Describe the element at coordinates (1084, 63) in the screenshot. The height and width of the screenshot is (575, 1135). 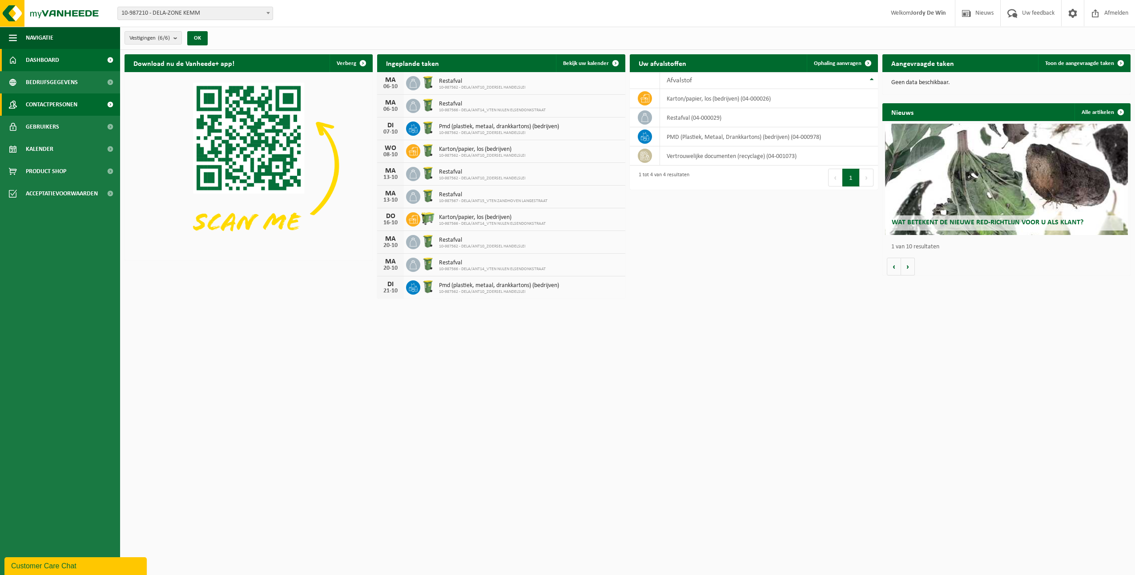
I see `a: Toon de aangevraagde taken` at that location.